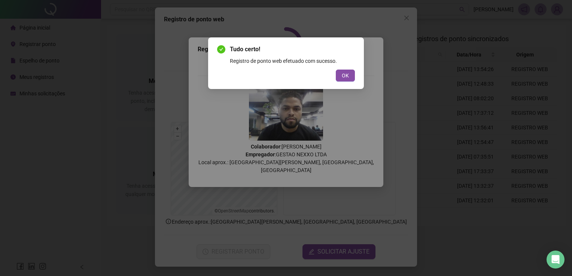  Describe the element at coordinates (292, 61) in the screenshot. I see `div: Registro de ponto web efetuado com sucesso.` at that location.